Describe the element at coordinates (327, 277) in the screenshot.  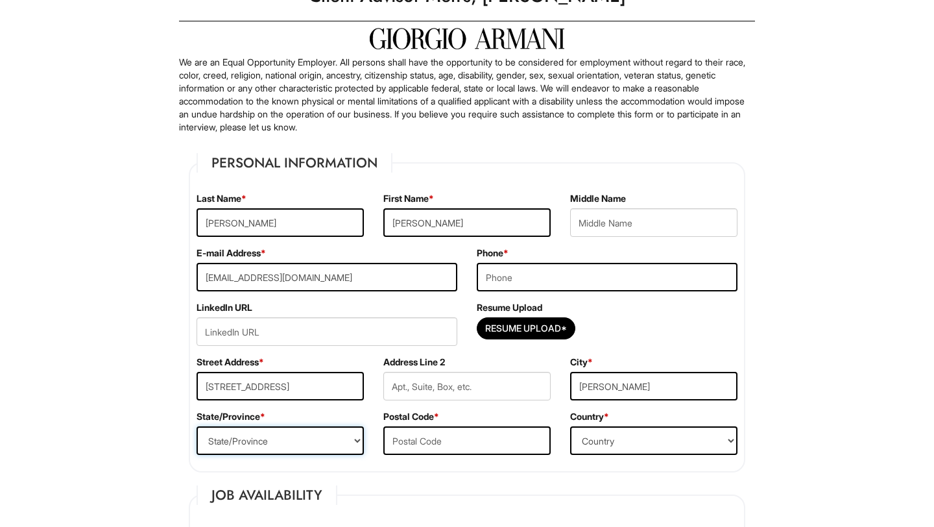
I see `input: E-mail Address` at that location.